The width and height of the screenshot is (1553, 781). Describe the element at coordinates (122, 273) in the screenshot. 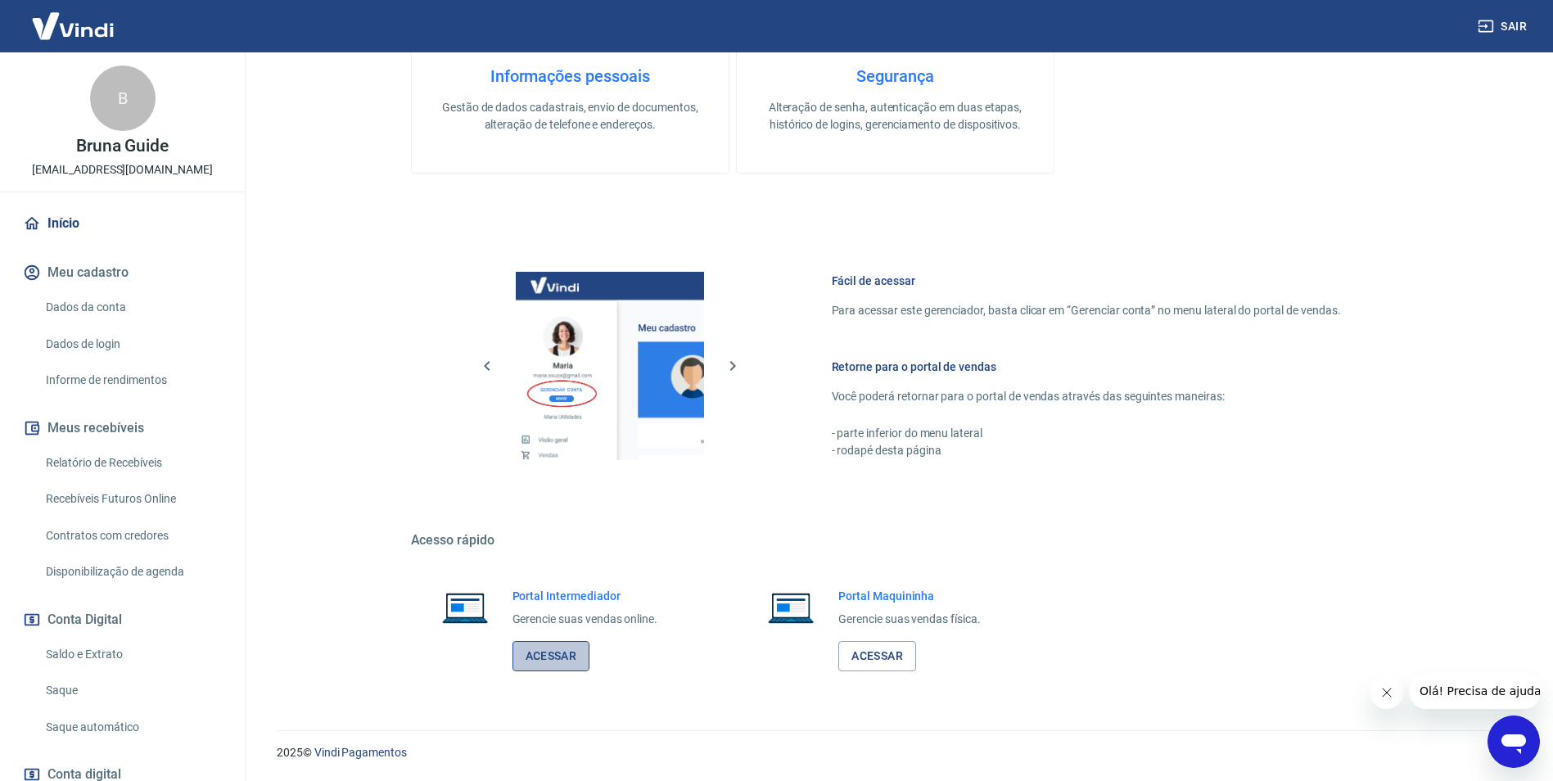

I see `button: Meu cadastro` at that location.